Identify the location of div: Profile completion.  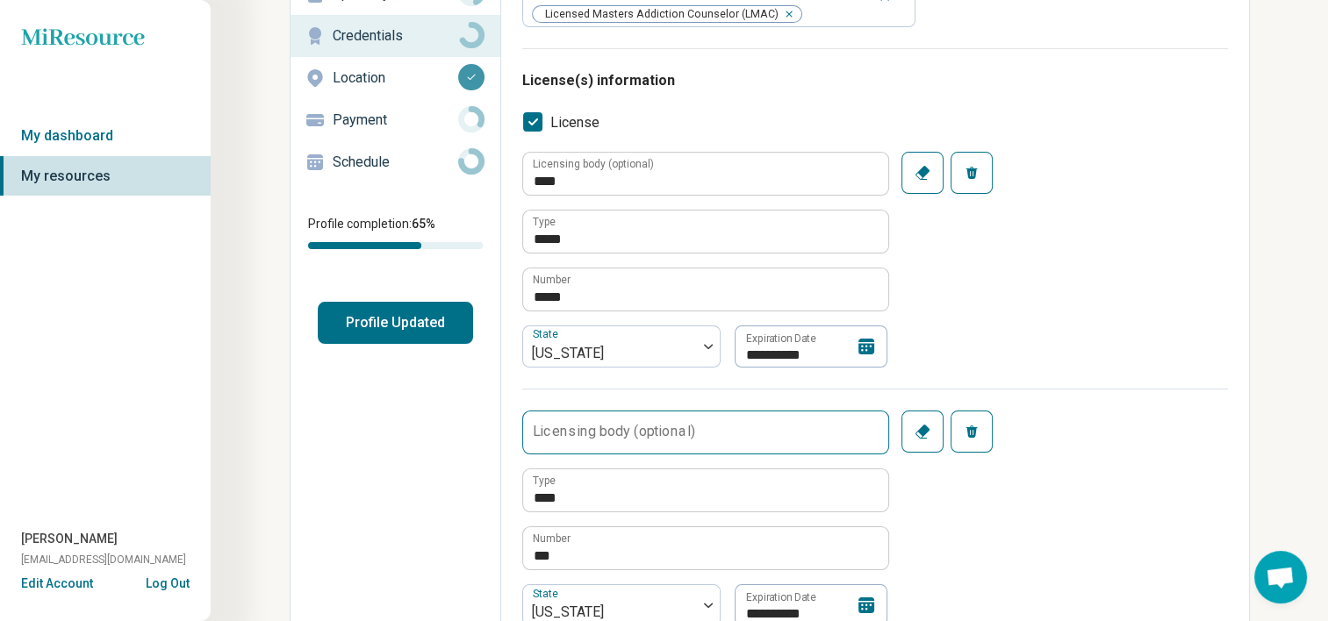
(395, 246).